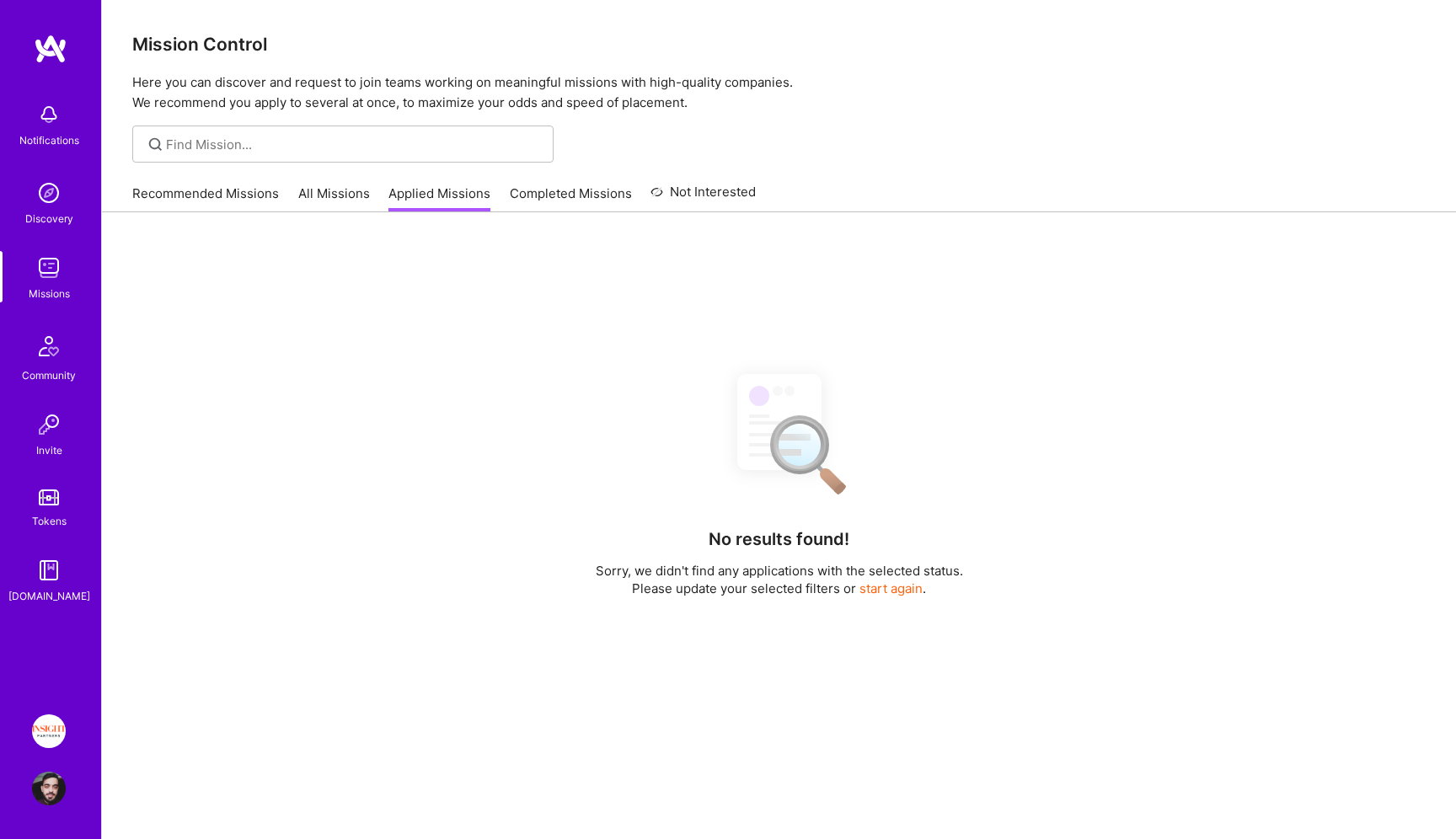  Describe the element at coordinates (49, 374) in the screenshot. I see `div: Community` at that location.